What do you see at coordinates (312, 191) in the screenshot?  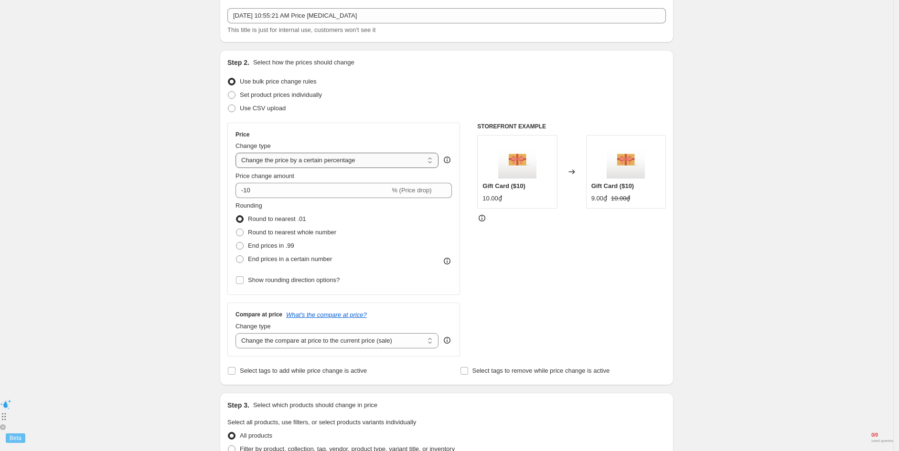 I see `input: -15` at bounding box center [312, 191].